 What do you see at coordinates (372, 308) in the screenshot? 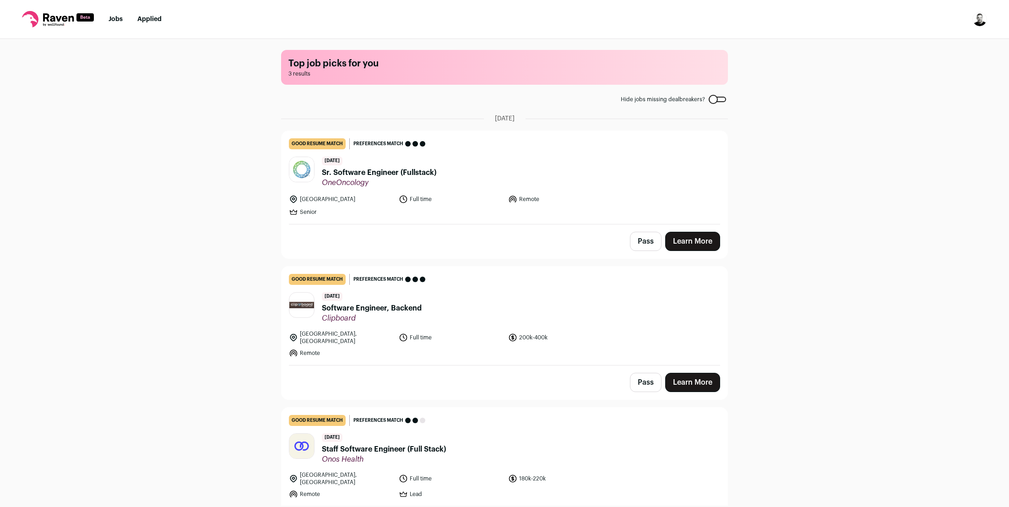
I see `span: Software Engineer, Backend` at bounding box center [372, 308].